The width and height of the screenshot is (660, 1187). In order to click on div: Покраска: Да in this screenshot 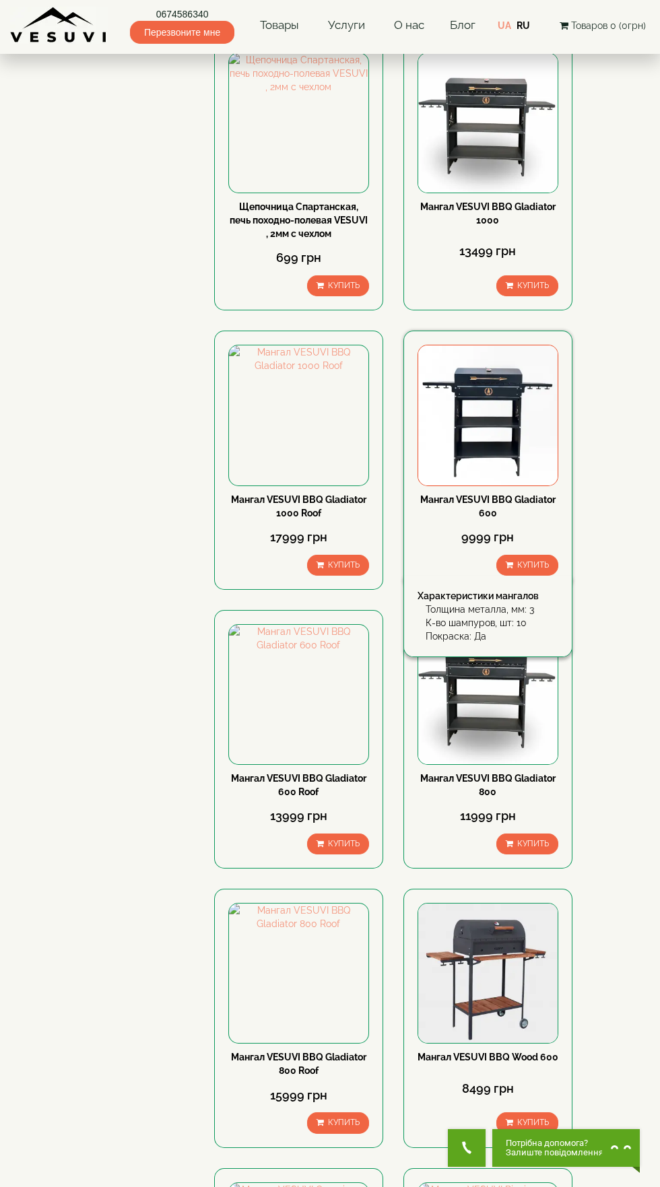, I will do `click(492, 636)`.